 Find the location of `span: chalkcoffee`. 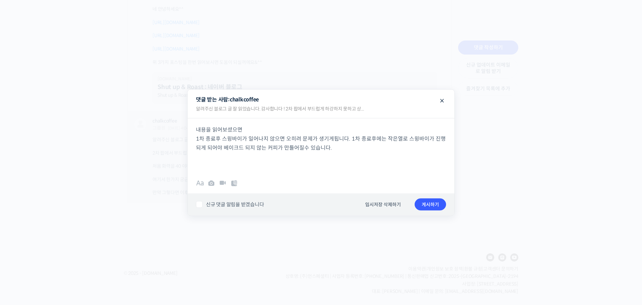

span: chalkcoffee is located at coordinates (244, 99).